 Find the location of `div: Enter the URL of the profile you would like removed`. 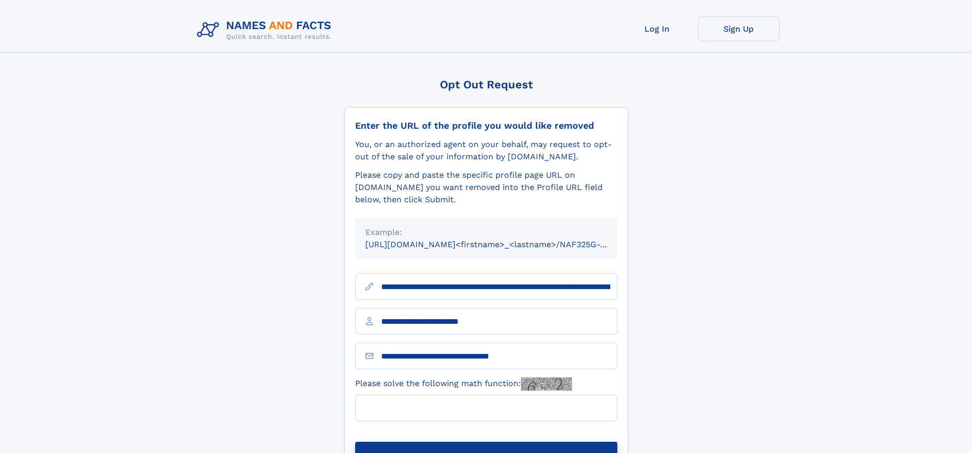

div: Enter the URL of the profile you would like removed is located at coordinates (486, 126).